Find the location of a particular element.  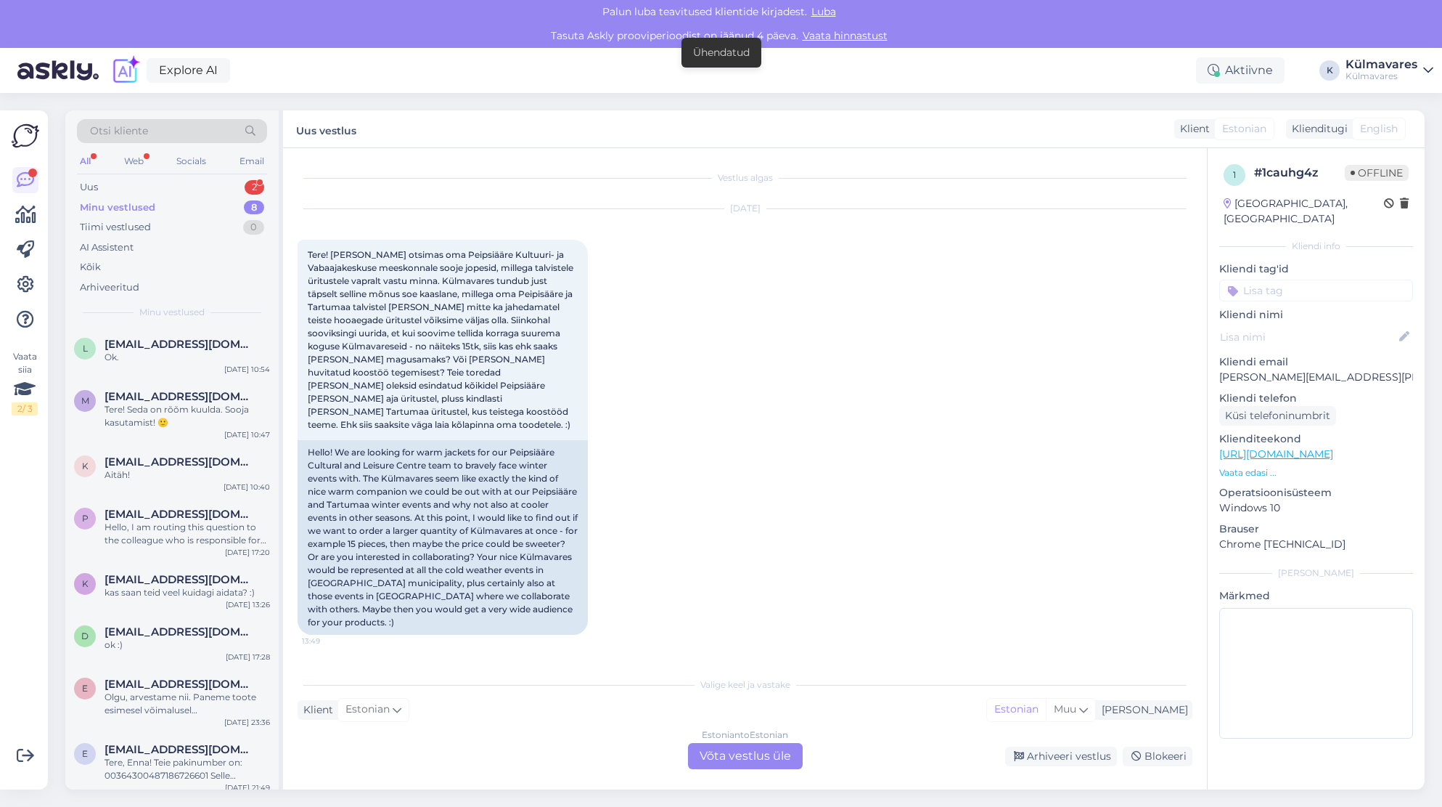

div: 2 / 3 is located at coordinates (25, 409).